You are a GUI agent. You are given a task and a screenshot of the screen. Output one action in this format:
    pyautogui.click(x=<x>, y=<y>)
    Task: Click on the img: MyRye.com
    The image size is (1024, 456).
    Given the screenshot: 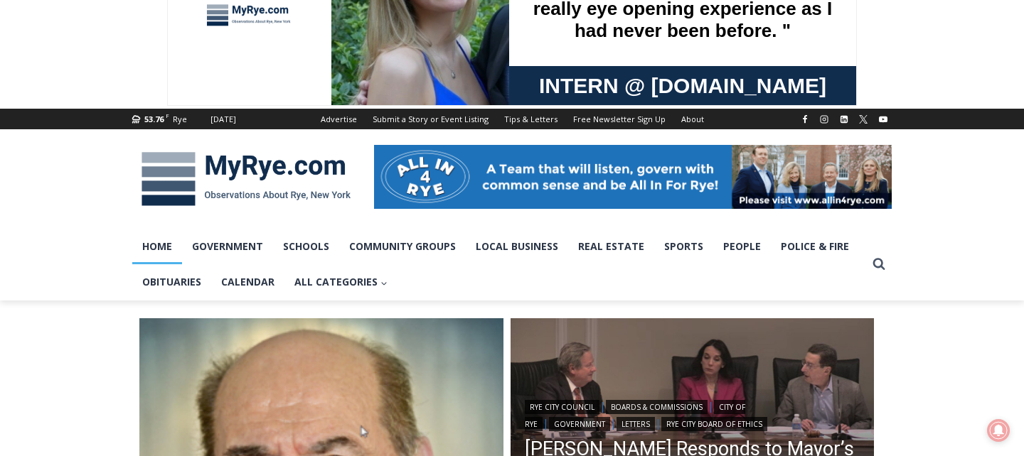 What is the action you would take?
    pyautogui.click(x=246, y=179)
    